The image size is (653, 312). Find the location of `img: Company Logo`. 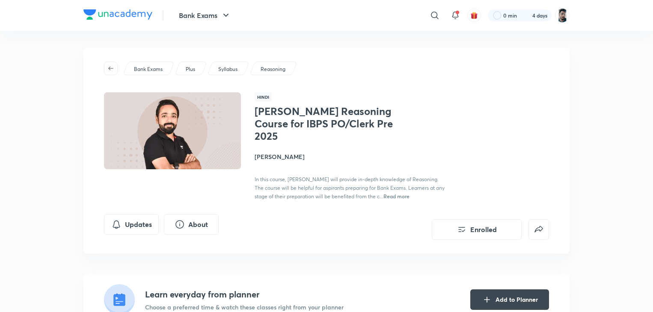

img: Company Logo is located at coordinates (118, 15).